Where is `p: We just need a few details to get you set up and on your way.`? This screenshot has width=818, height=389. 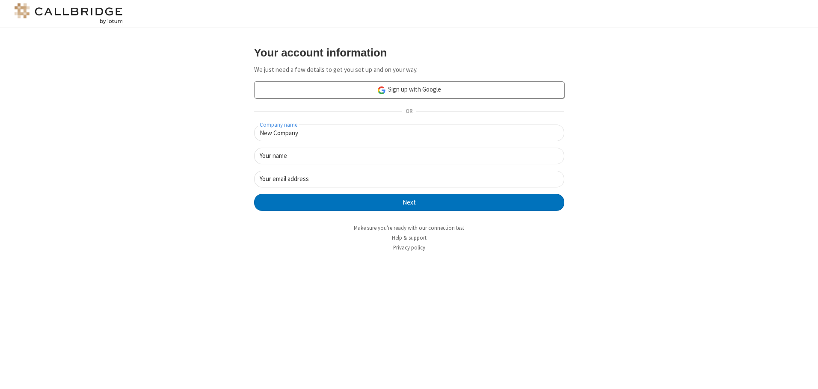 p: We just need a few details to get you set up and on your way. is located at coordinates (409, 70).